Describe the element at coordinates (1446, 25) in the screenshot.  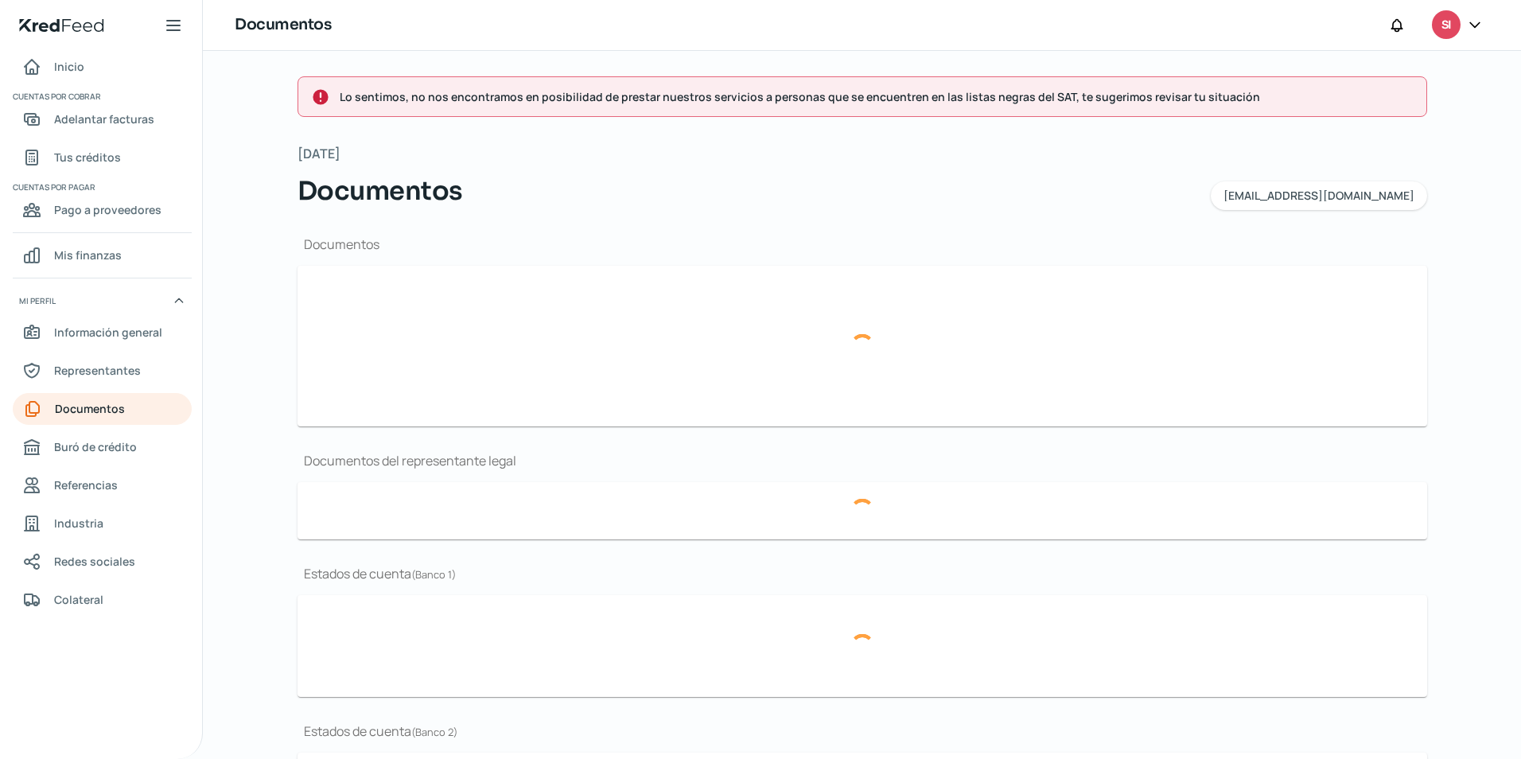
I see `span: SI` at that location.